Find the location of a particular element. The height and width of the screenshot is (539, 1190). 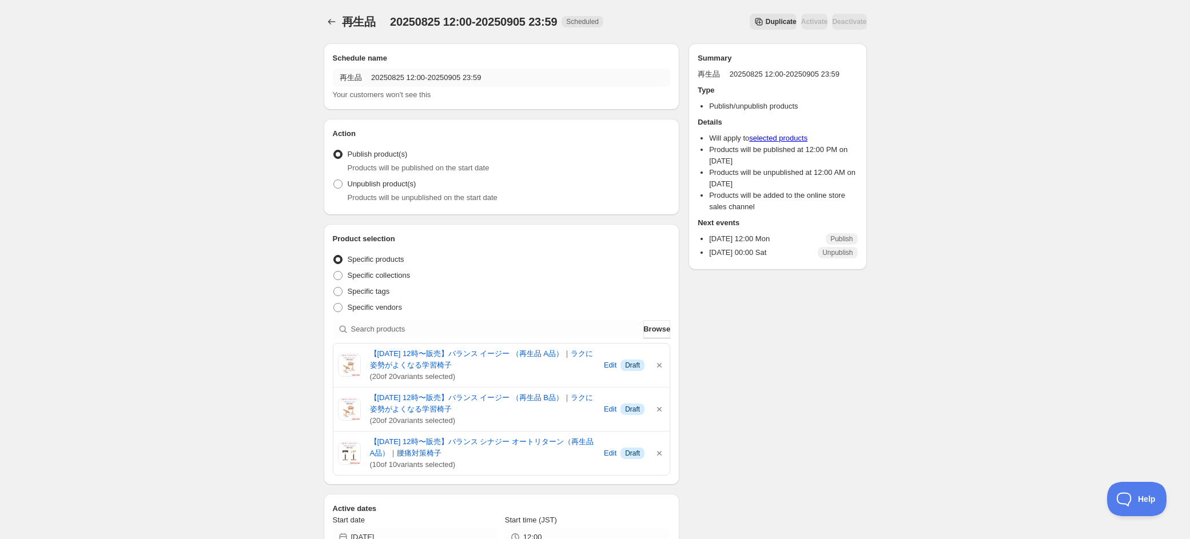

span: Publish is located at coordinates (841, 239).